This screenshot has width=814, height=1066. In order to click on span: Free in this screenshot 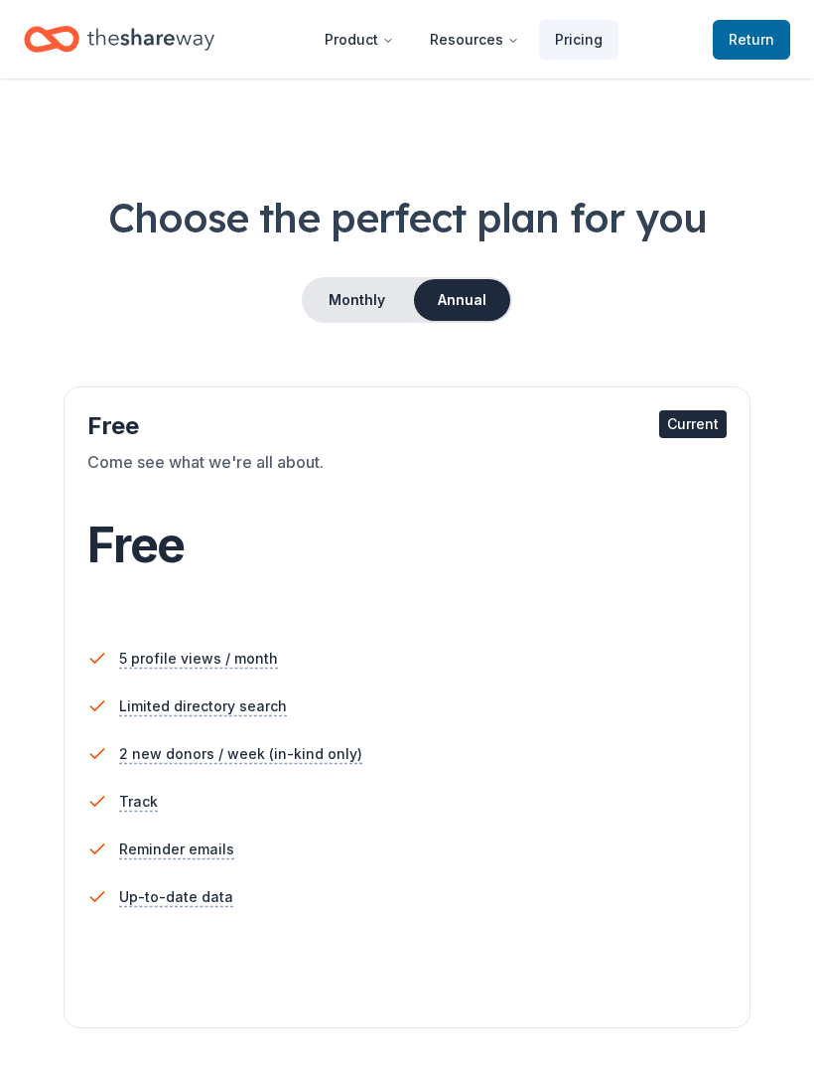, I will do `click(136, 544)`.